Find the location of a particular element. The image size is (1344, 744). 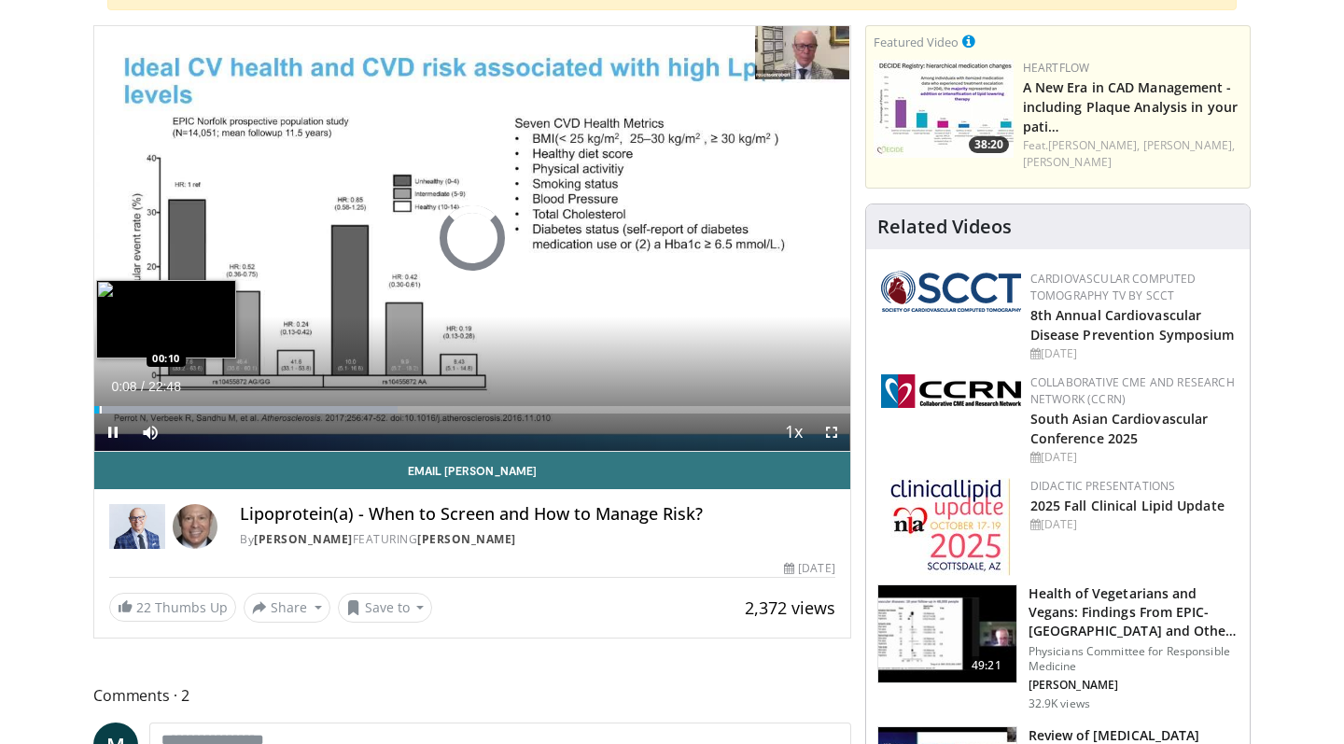

img: 51a70120-4f25-49cc-93a4-67582377e75f.png.150x105_q85_autocrop_double_scale_upscale_version-0.2.png is located at coordinates (951, 291).